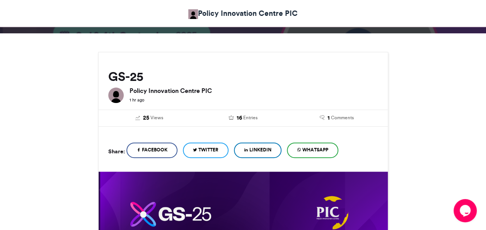  What do you see at coordinates (239, 118) in the screenshot?
I see `span: 16` at bounding box center [239, 118].